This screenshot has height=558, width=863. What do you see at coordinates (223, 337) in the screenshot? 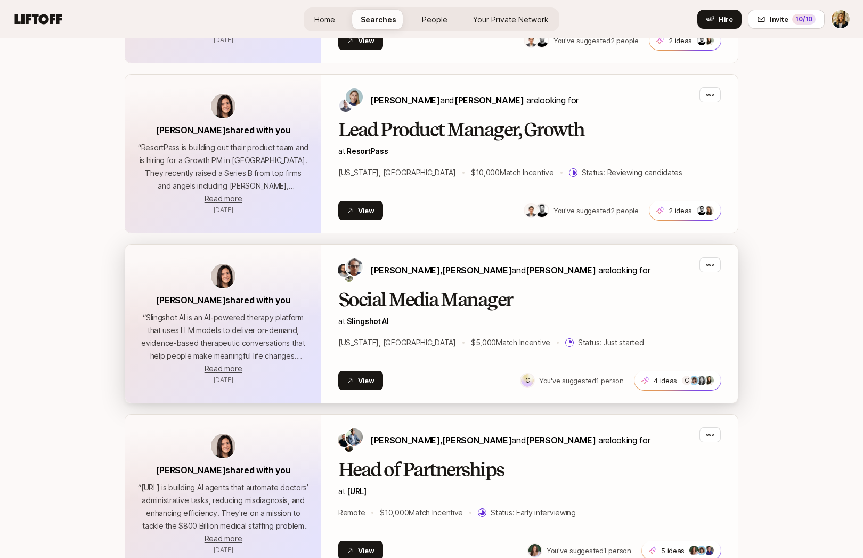
I see `p: “ Slingshot AI is an AI-powered therapy platform that uses LLM models to deliver on-demand, evide...` at bounding box center [223, 337].